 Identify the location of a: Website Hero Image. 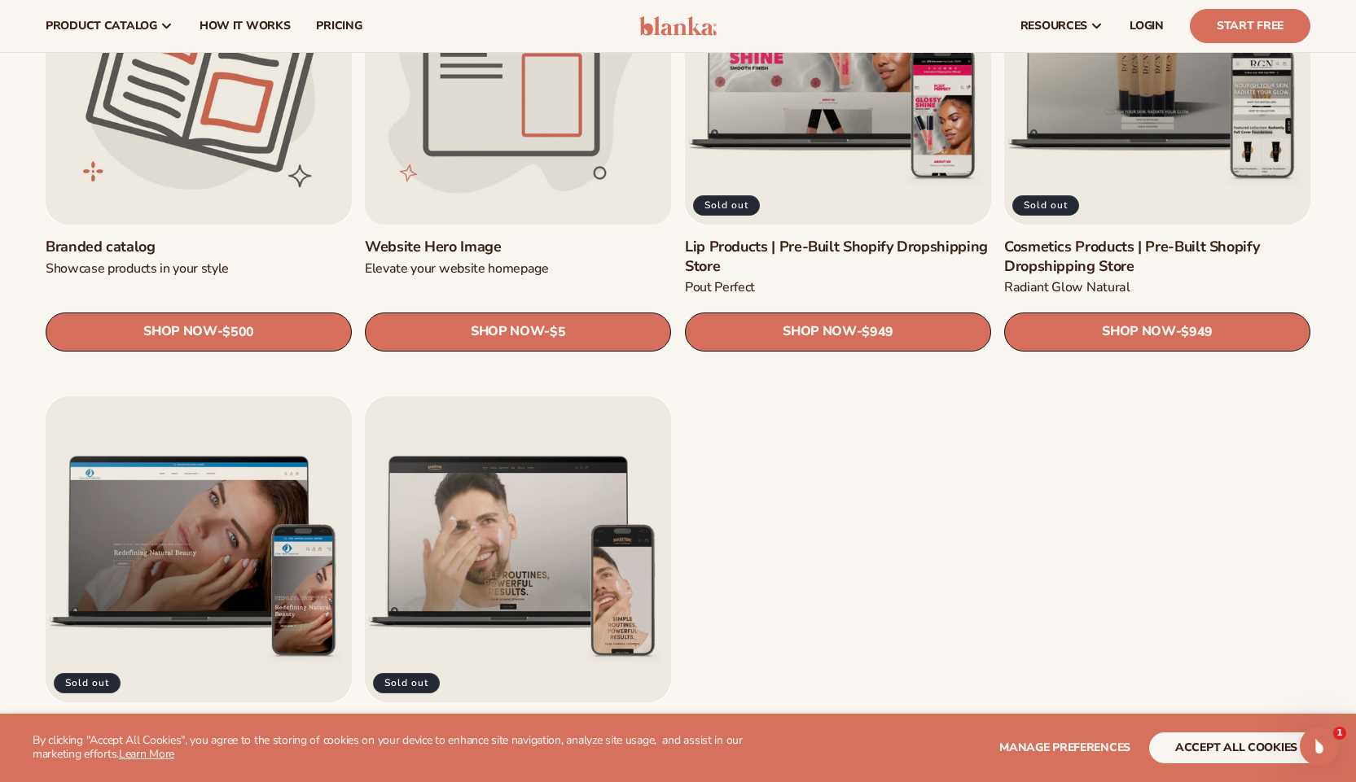
(518, 247).